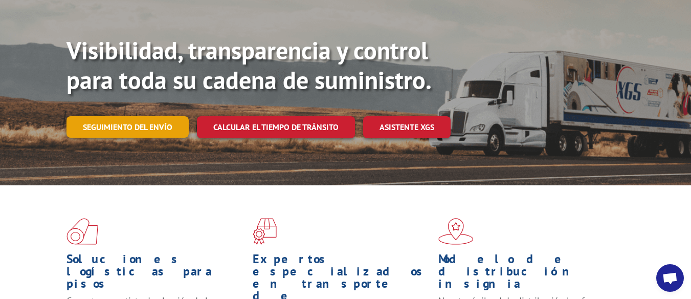 Image resolution: width=691 pixels, height=299 pixels. What do you see at coordinates (276, 127) in the screenshot?
I see `a: Calcular el tiempo de tránsito` at bounding box center [276, 127].